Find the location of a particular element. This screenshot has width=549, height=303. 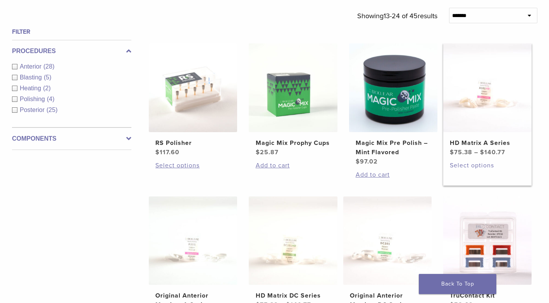

h4: Filter is located at coordinates (72, 32).